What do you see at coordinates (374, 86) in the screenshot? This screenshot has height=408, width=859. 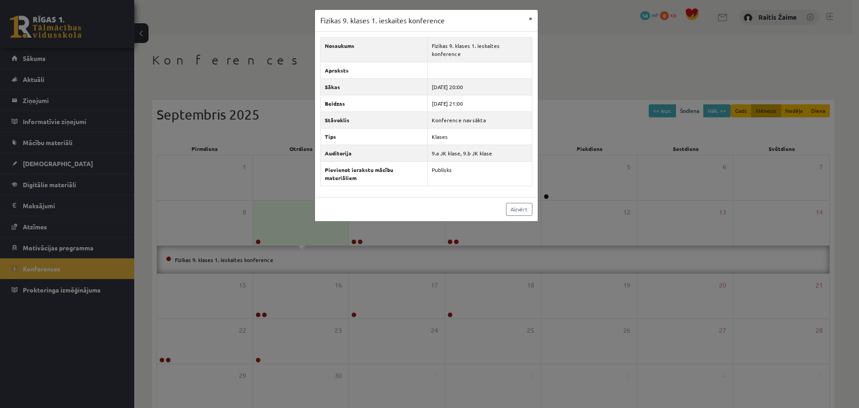 I see `th: Sākas` at bounding box center [374, 86].